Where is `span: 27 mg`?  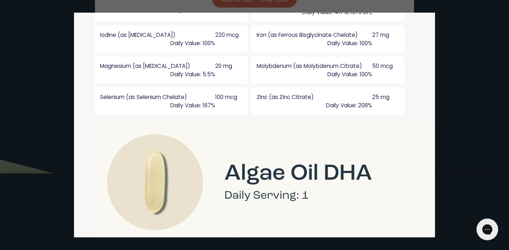 span: 27 mg is located at coordinates (386, 35).